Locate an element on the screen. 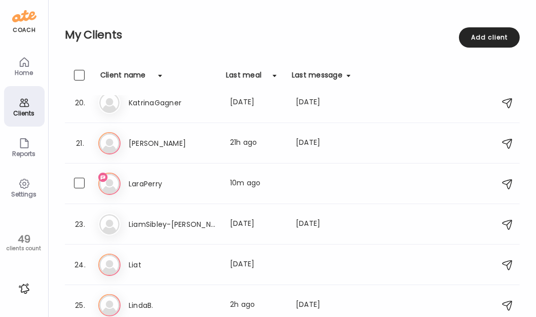 This screenshot has width=536, height=317. div: 25. is located at coordinates (80, 306).